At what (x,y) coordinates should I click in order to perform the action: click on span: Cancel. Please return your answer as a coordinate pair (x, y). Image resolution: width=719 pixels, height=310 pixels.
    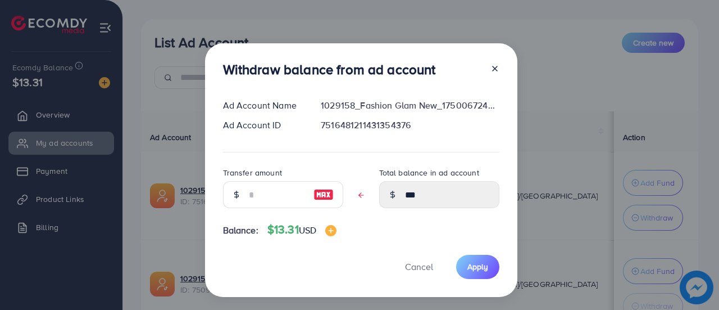
    Looking at the image, I should click on (419, 266).